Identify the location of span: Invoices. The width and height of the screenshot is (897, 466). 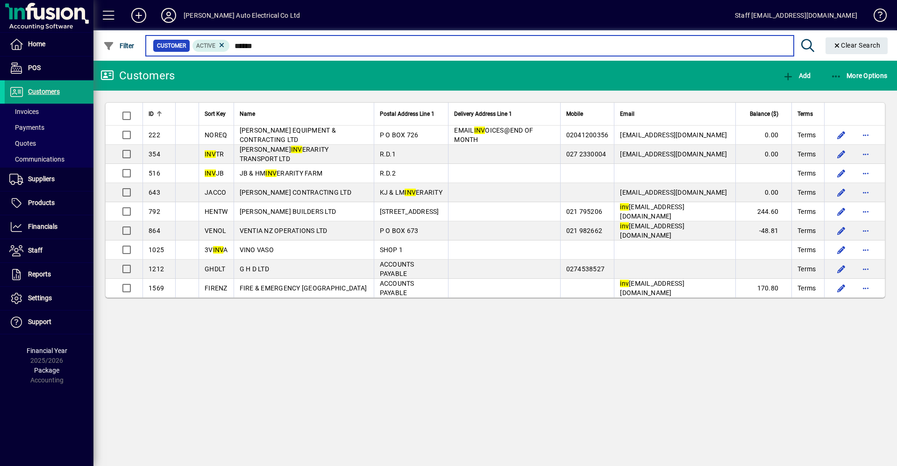
(24, 112).